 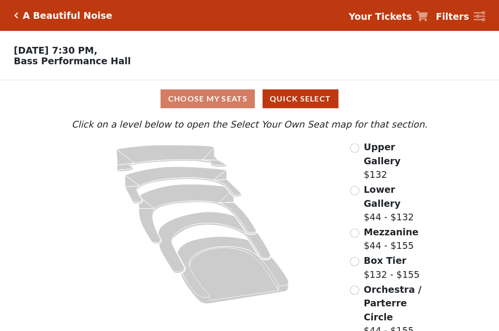 I want to click on a: Click here to go back to filters, so click(x=16, y=15).